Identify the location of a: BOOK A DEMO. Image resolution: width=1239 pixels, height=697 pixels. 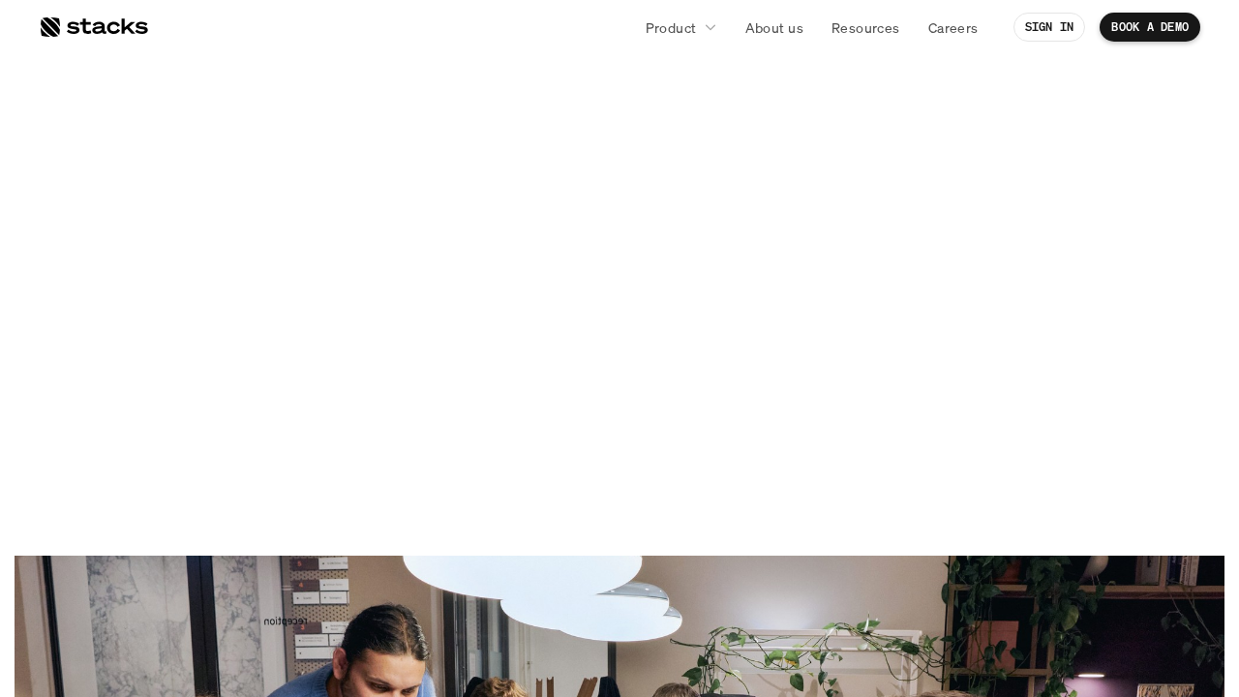
(1150, 27).